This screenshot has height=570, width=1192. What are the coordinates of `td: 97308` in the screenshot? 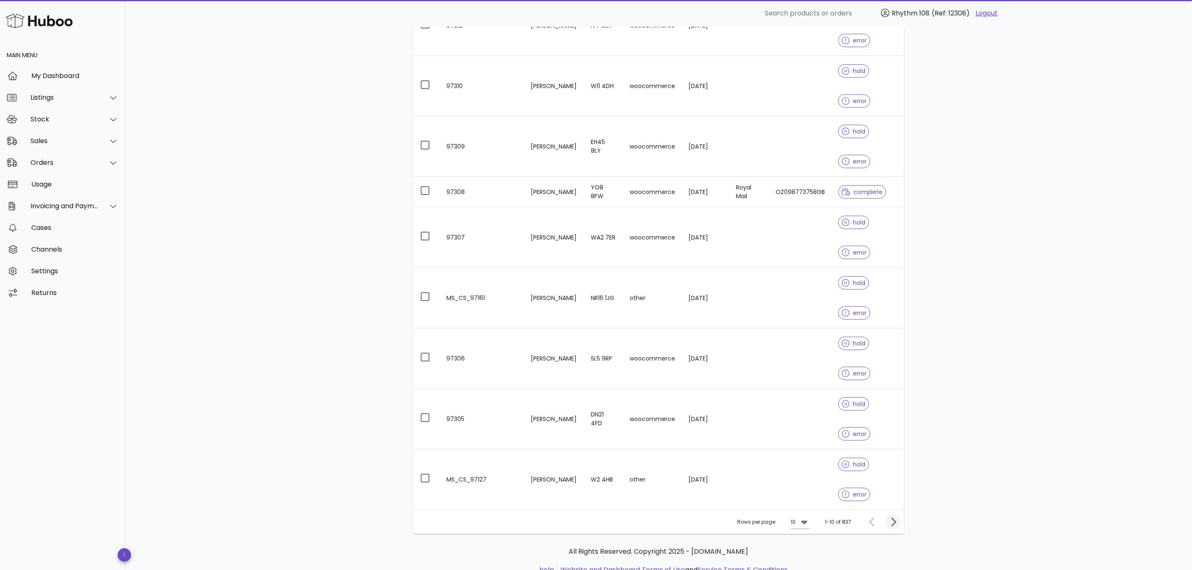 It's located at (482, 192).